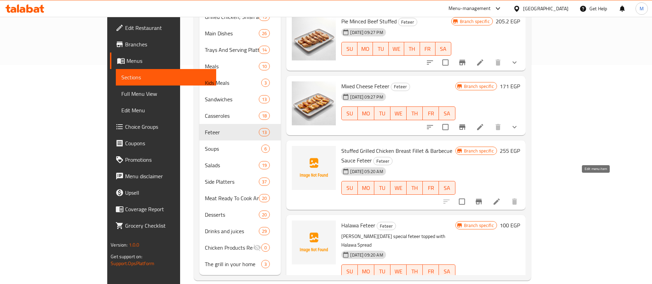  I want to click on img: Halawa Feteer, so click(314, 243).